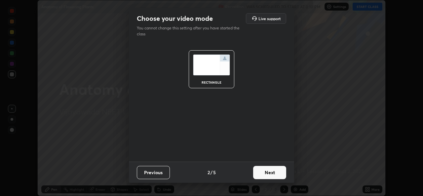 The width and height of the screenshot is (423, 196). Describe the element at coordinates (209, 172) in the screenshot. I see `h4: 2` at that location.